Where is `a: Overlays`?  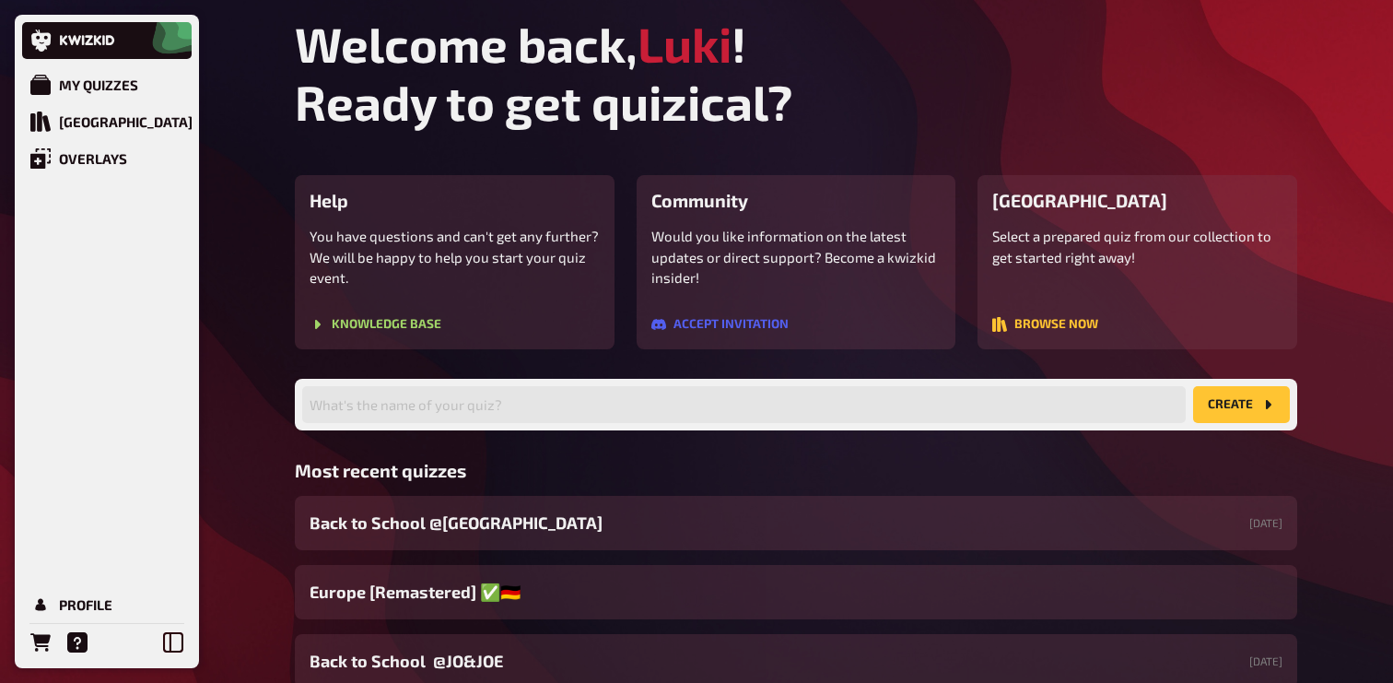 a: Overlays is located at coordinates (107, 158).